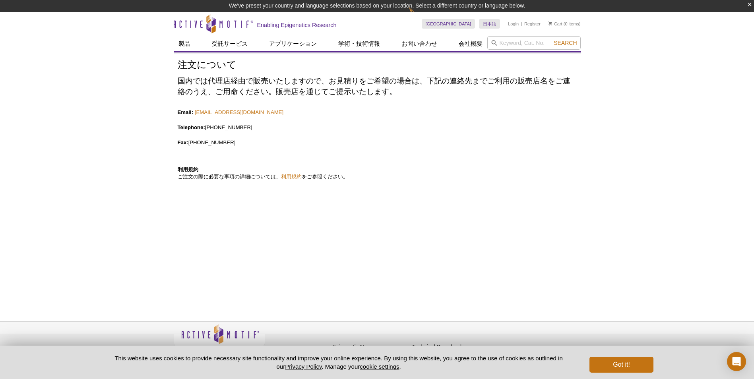  What do you see at coordinates (450, 347) in the screenshot?
I see `h4: Technical Downloads` at bounding box center [450, 347].